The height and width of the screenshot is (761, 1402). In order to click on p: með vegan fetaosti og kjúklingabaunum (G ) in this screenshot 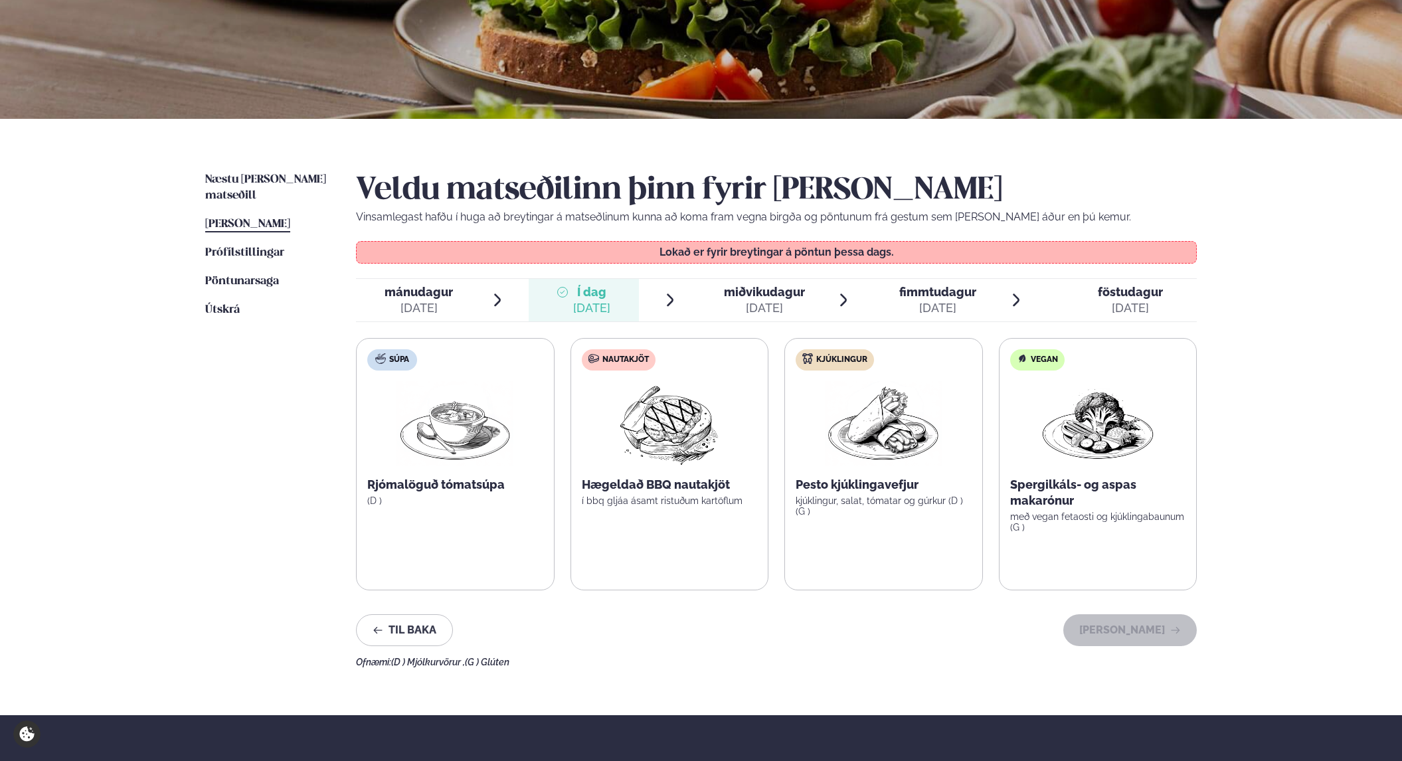, I will do `click(1098, 522)`.